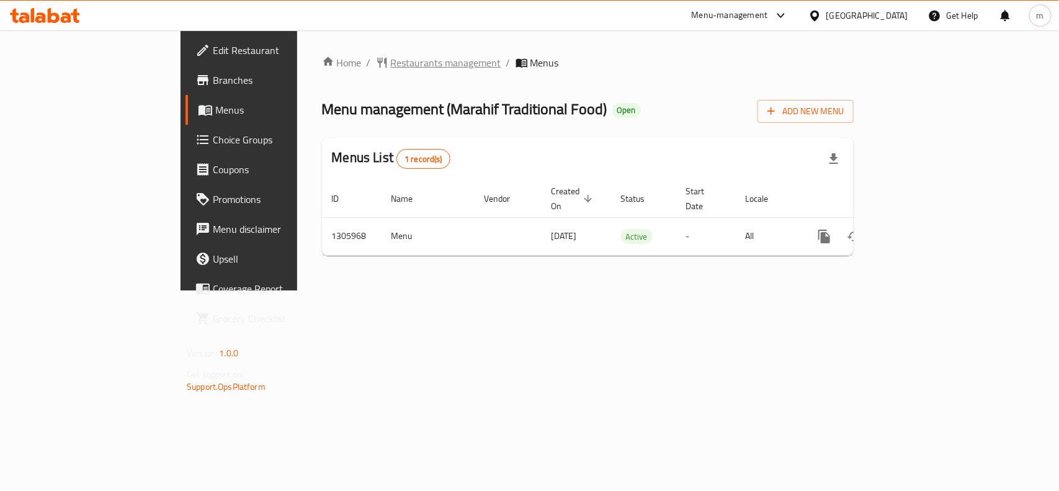 The image size is (1059, 491). I want to click on span: Menu disclaimer, so click(280, 229).